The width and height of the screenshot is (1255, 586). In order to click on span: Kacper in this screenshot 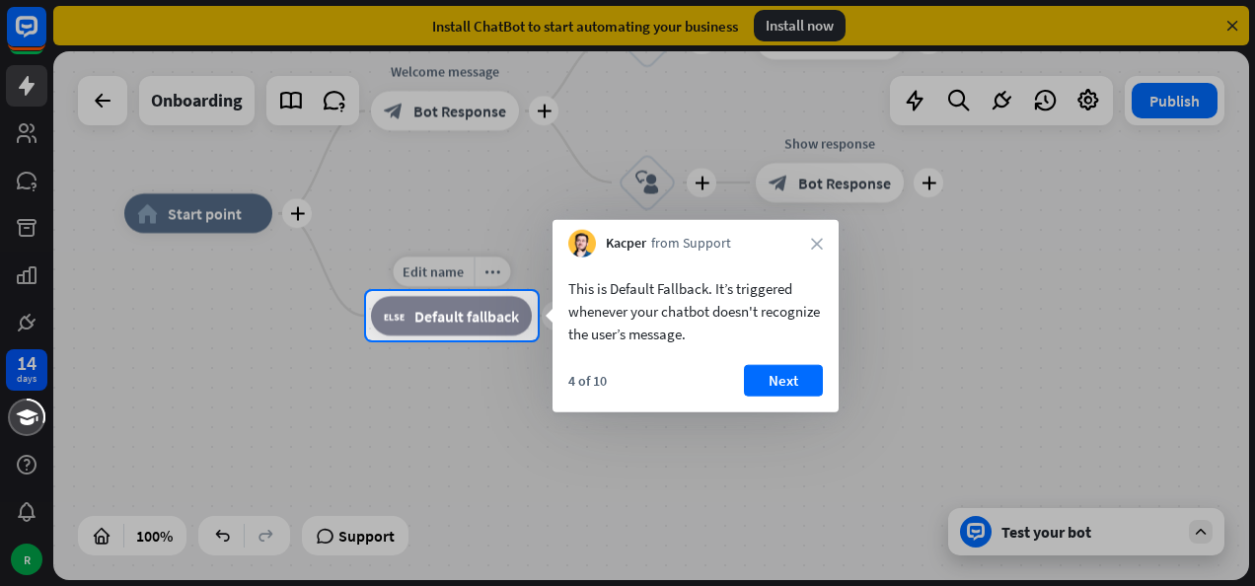, I will do `click(625, 244)`.